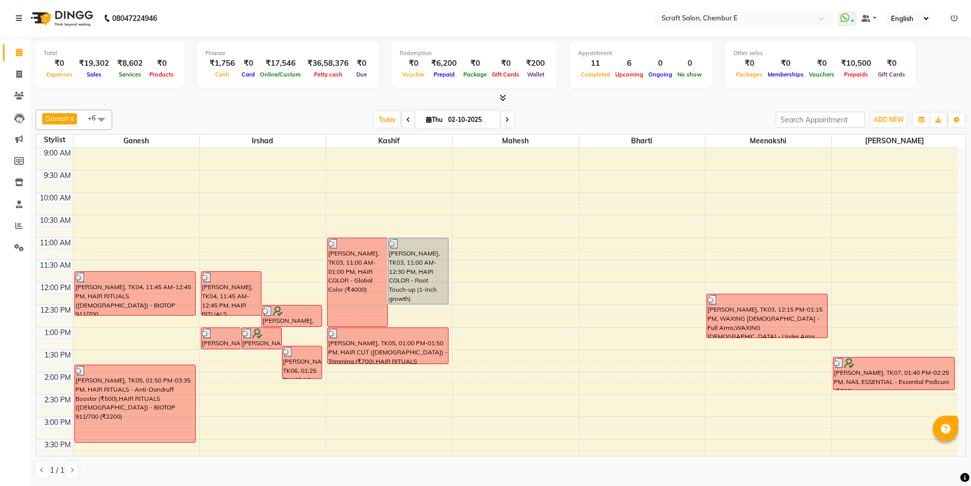 The height and width of the screenshot is (486, 971). What do you see at coordinates (474, 53) in the screenshot?
I see `div: Redemption` at bounding box center [474, 53].